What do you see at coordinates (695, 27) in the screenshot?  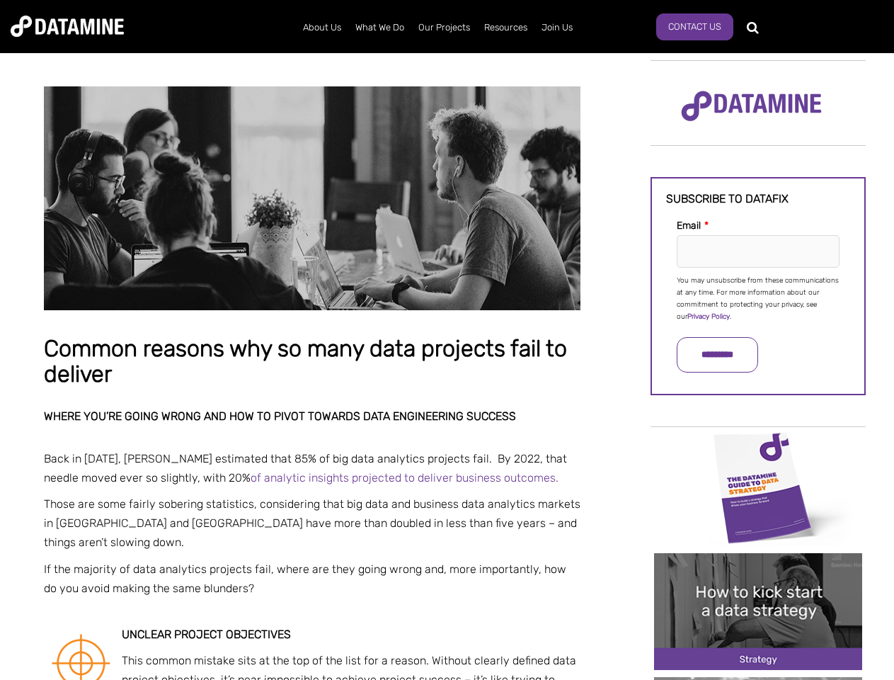 I see `a: Contact Us` at bounding box center [695, 27].